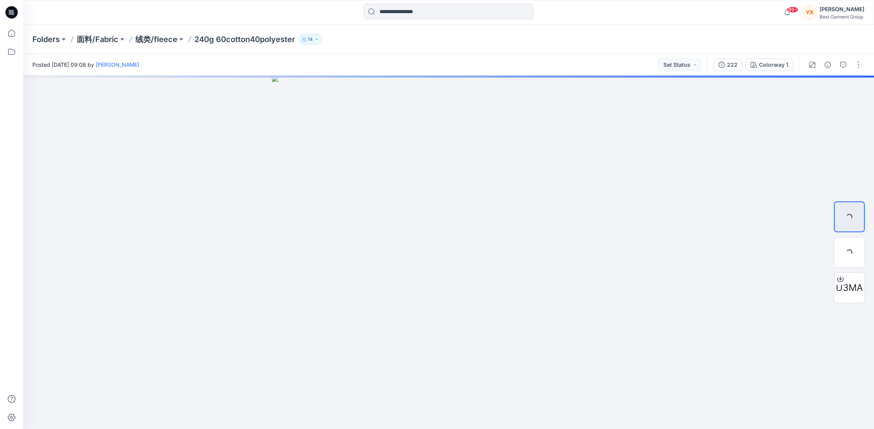 The width and height of the screenshot is (874, 429). Describe the element at coordinates (310, 39) in the screenshot. I see `button: 14` at that location.